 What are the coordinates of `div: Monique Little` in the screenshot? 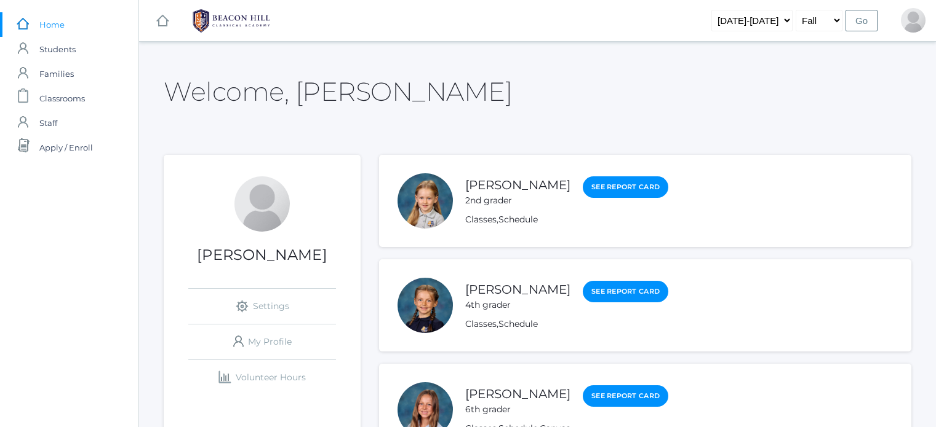 It's located at (425, 201).